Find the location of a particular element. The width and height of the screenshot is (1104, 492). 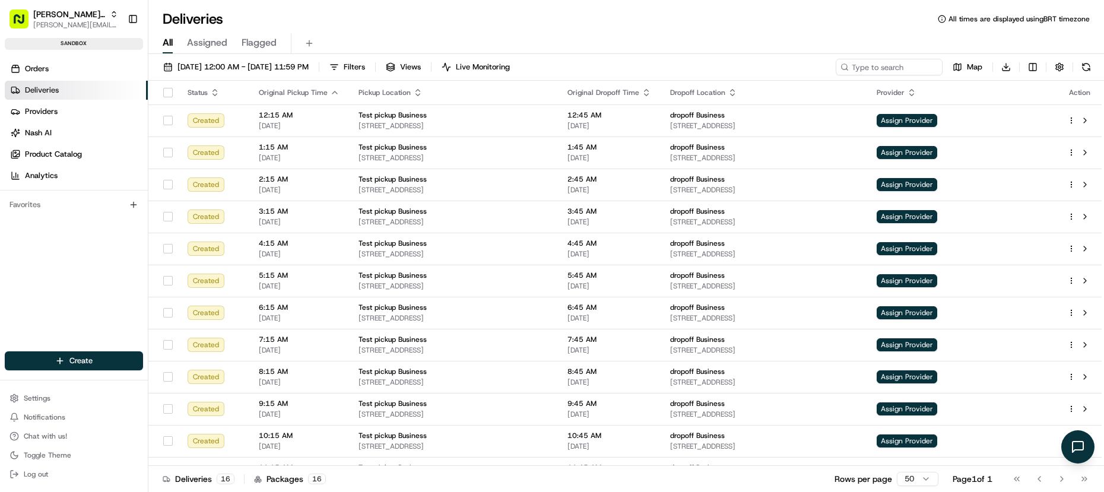

span: 12:45 AM is located at coordinates (609, 115).